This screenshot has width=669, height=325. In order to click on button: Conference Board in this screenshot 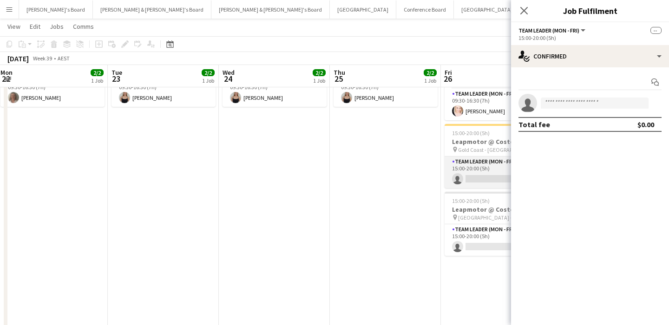, I will do `click(425, 9)`.